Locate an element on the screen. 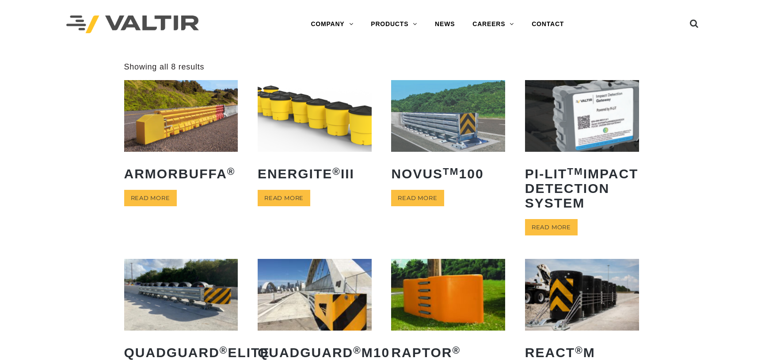  img: Valtir is located at coordinates (133, 24).